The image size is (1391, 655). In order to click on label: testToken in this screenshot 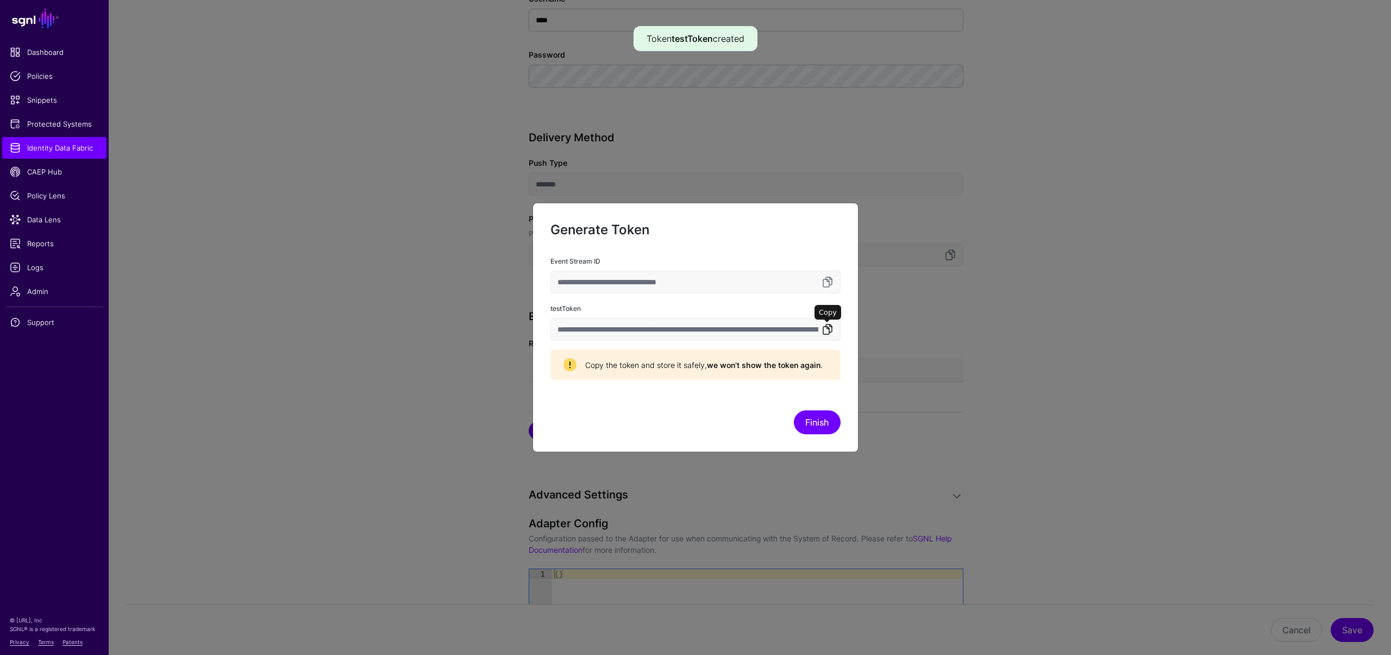, I will do `click(566, 309)`.